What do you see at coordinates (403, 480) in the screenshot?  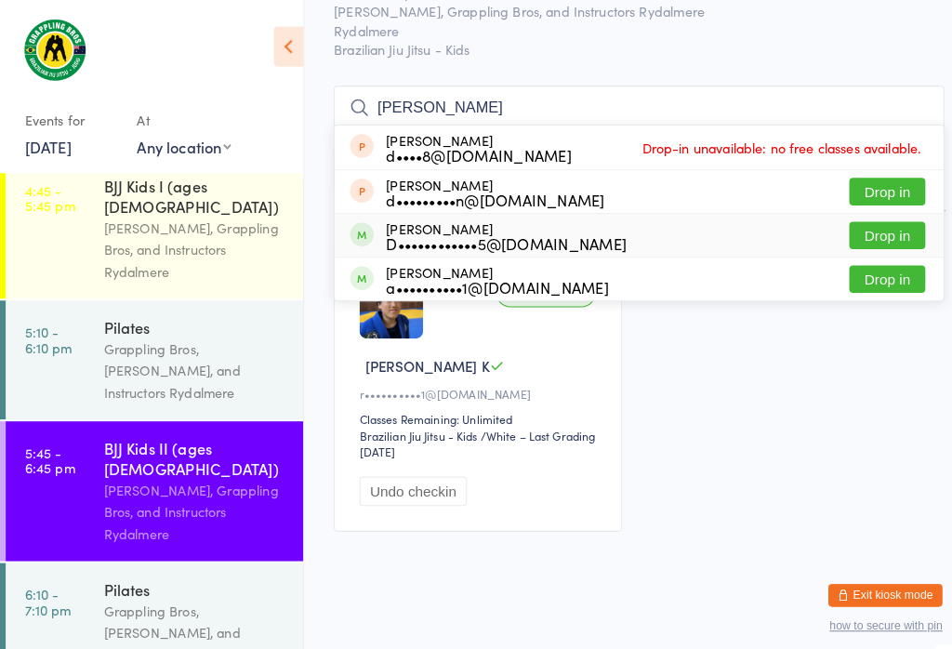 I see `button: Undo checkin` at bounding box center [403, 480].